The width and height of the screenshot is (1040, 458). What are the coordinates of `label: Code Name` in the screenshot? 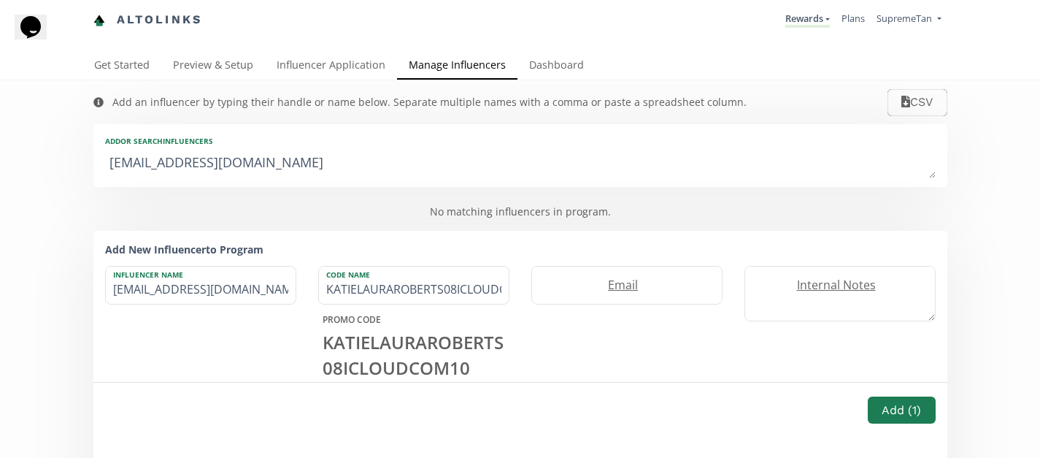 It's located at (407, 273).